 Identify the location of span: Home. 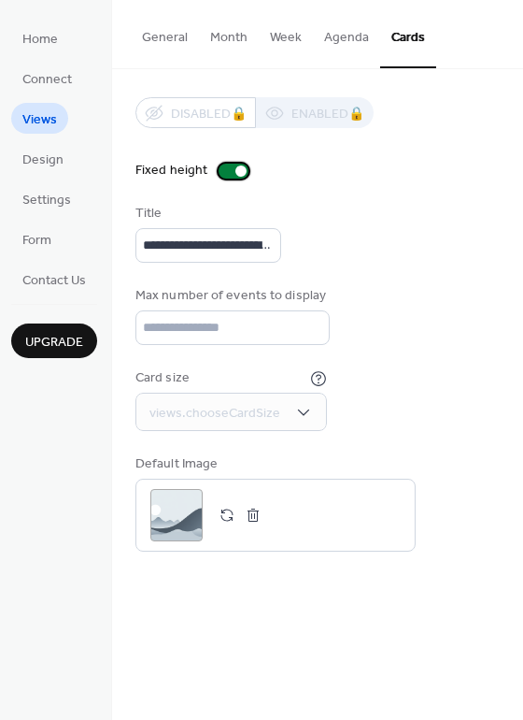
(40, 39).